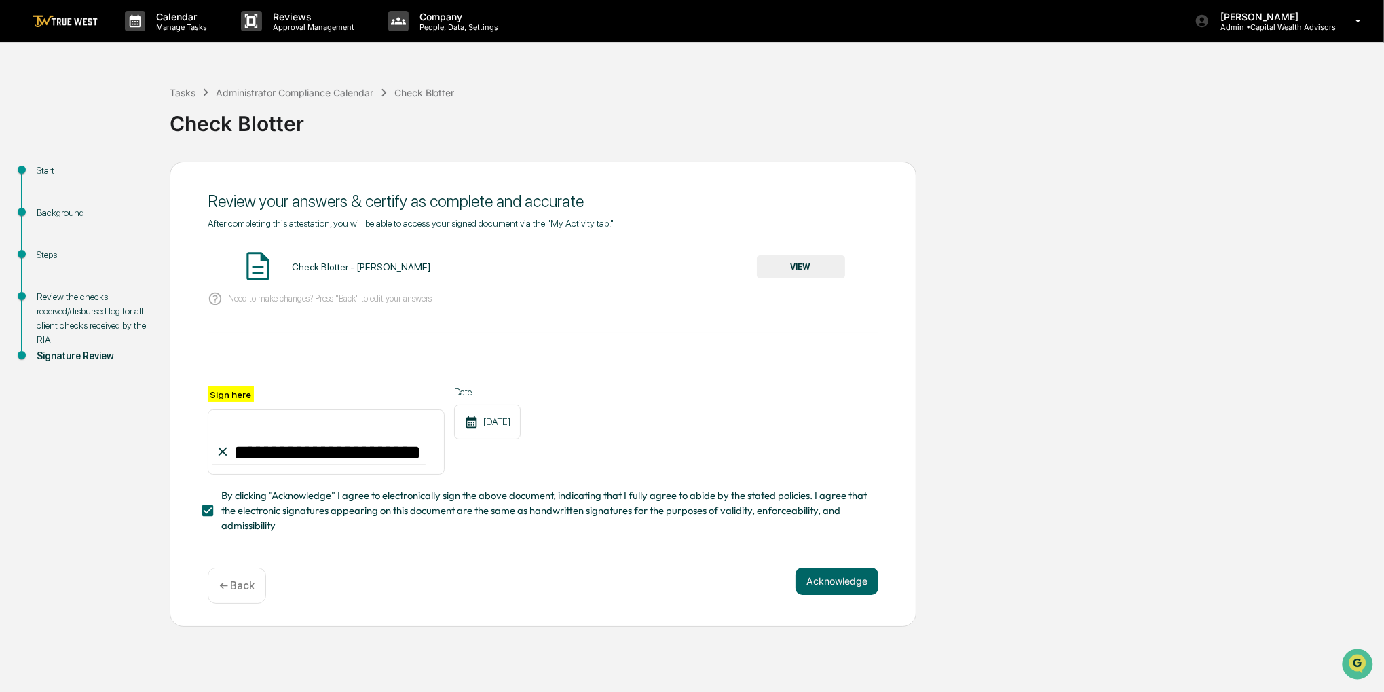 The height and width of the screenshot is (692, 1384). What do you see at coordinates (41, 115) in the screenshot?
I see `img: 8933085812038_c878075ebb4cc5468115_72.jpg` at bounding box center [41, 115].